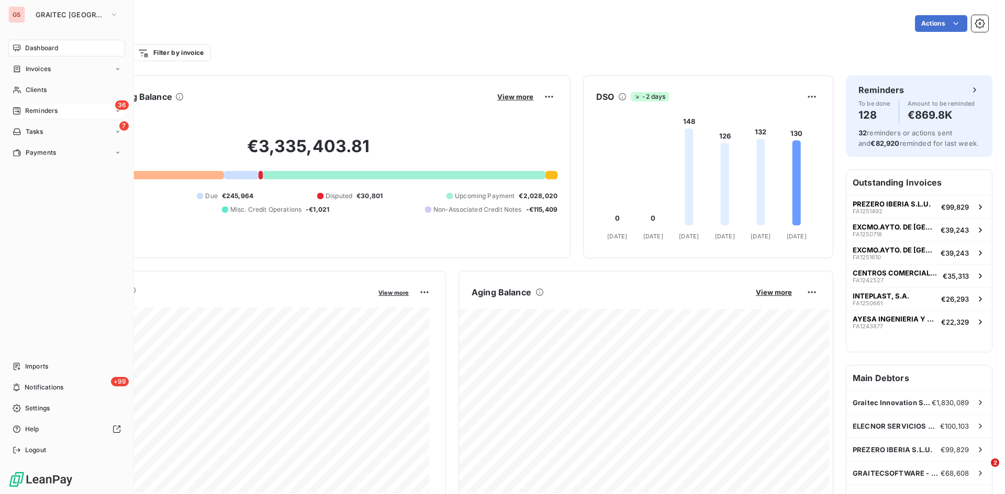  I want to click on span: FA1251610, so click(866, 257).